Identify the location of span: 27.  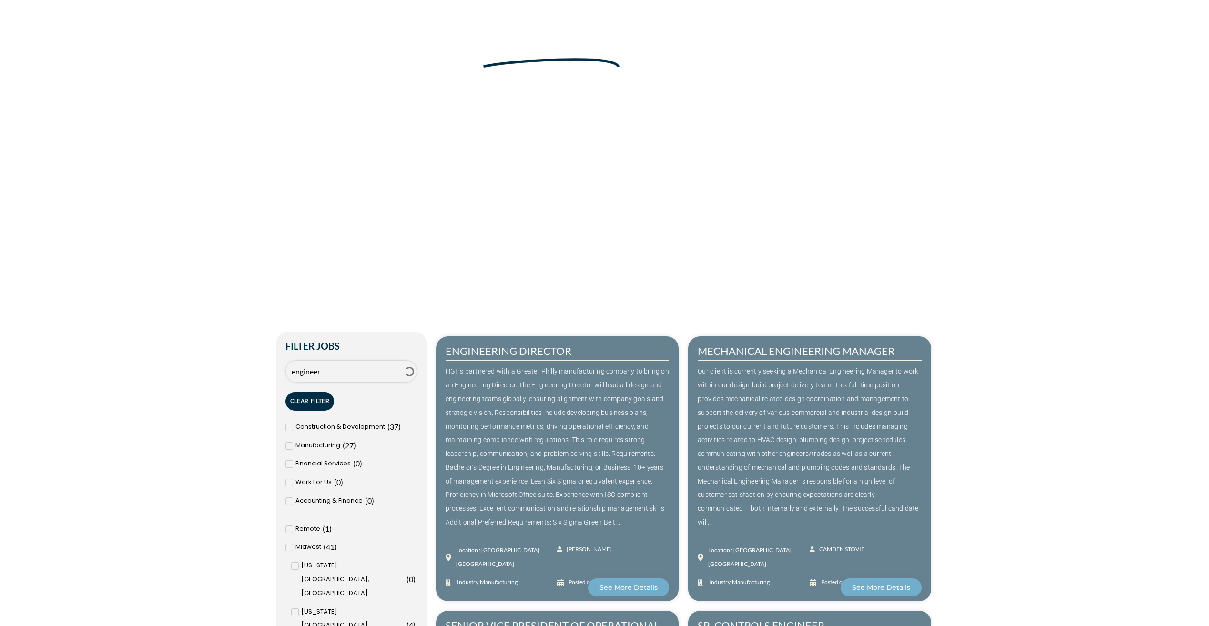
(349, 445).